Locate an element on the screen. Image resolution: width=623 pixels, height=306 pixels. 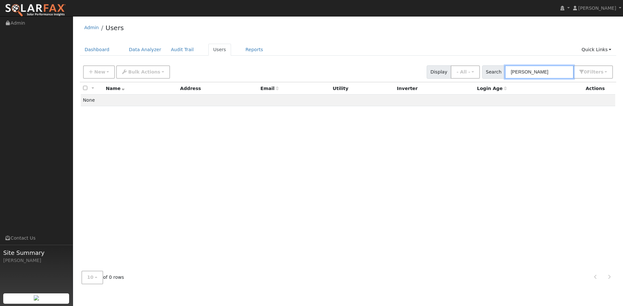
span: New is located at coordinates (100, 72).